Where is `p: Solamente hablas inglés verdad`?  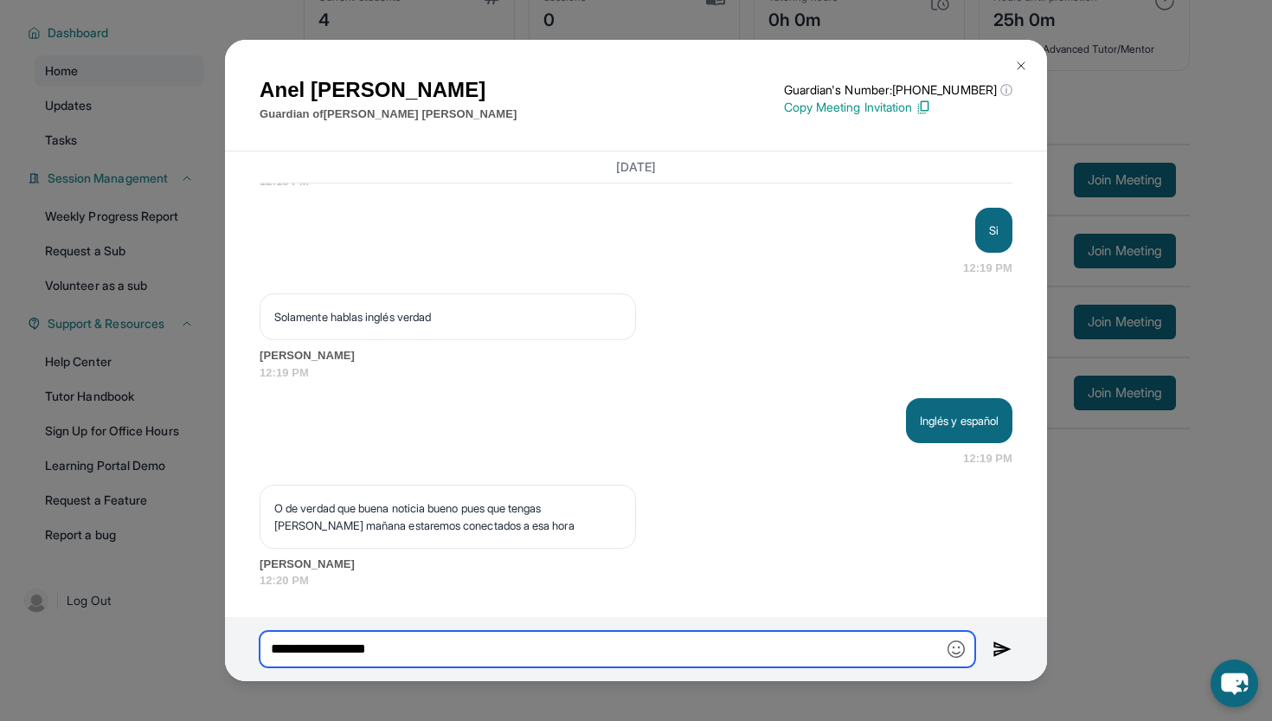 p: Solamente hablas inglés verdad is located at coordinates (447, 317).